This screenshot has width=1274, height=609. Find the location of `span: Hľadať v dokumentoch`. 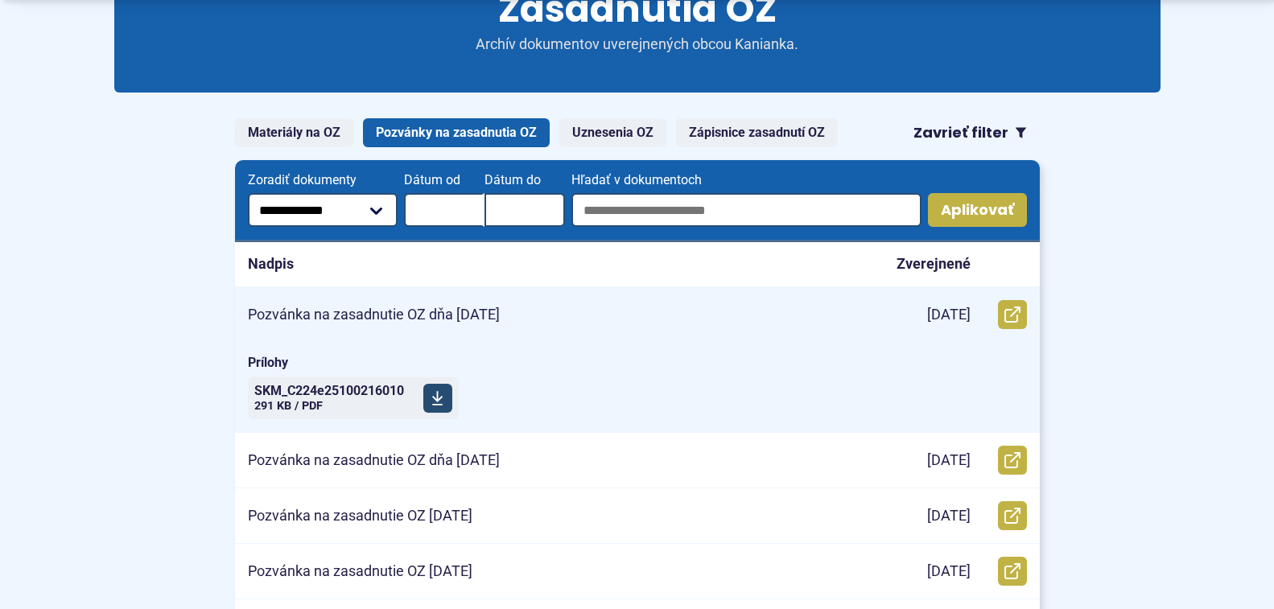

span: Hľadať v dokumentoch is located at coordinates (746, 180).